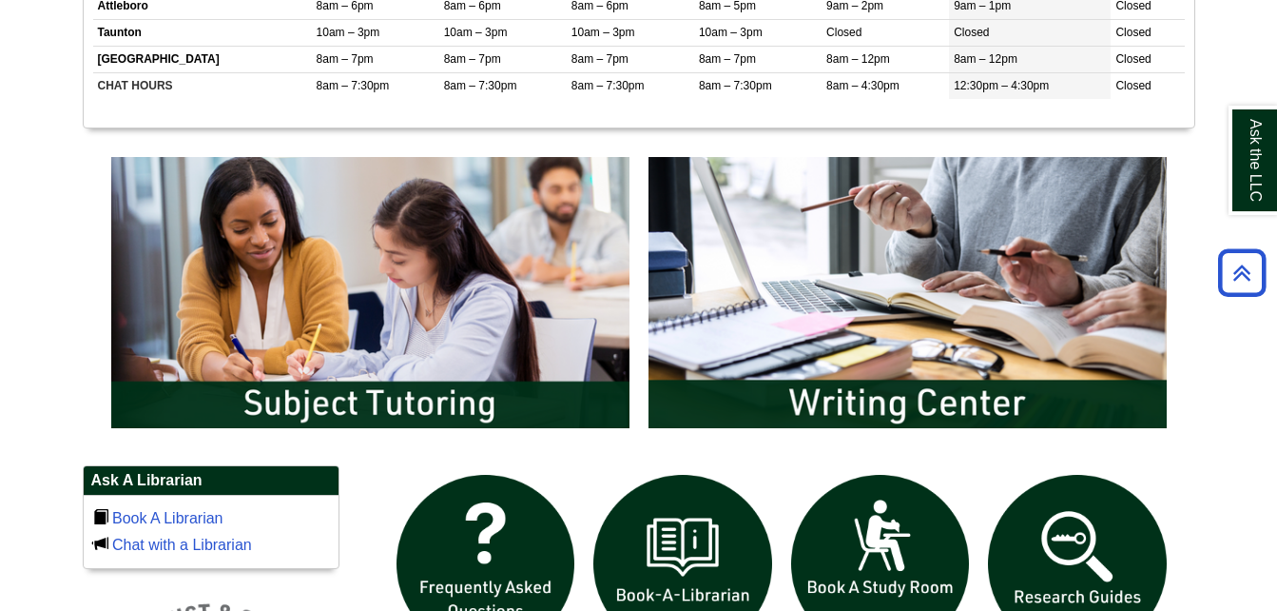  Describe the element at coordinates (203, 87) in the screenshot. I see `td: CHAT HOURS` at that location.